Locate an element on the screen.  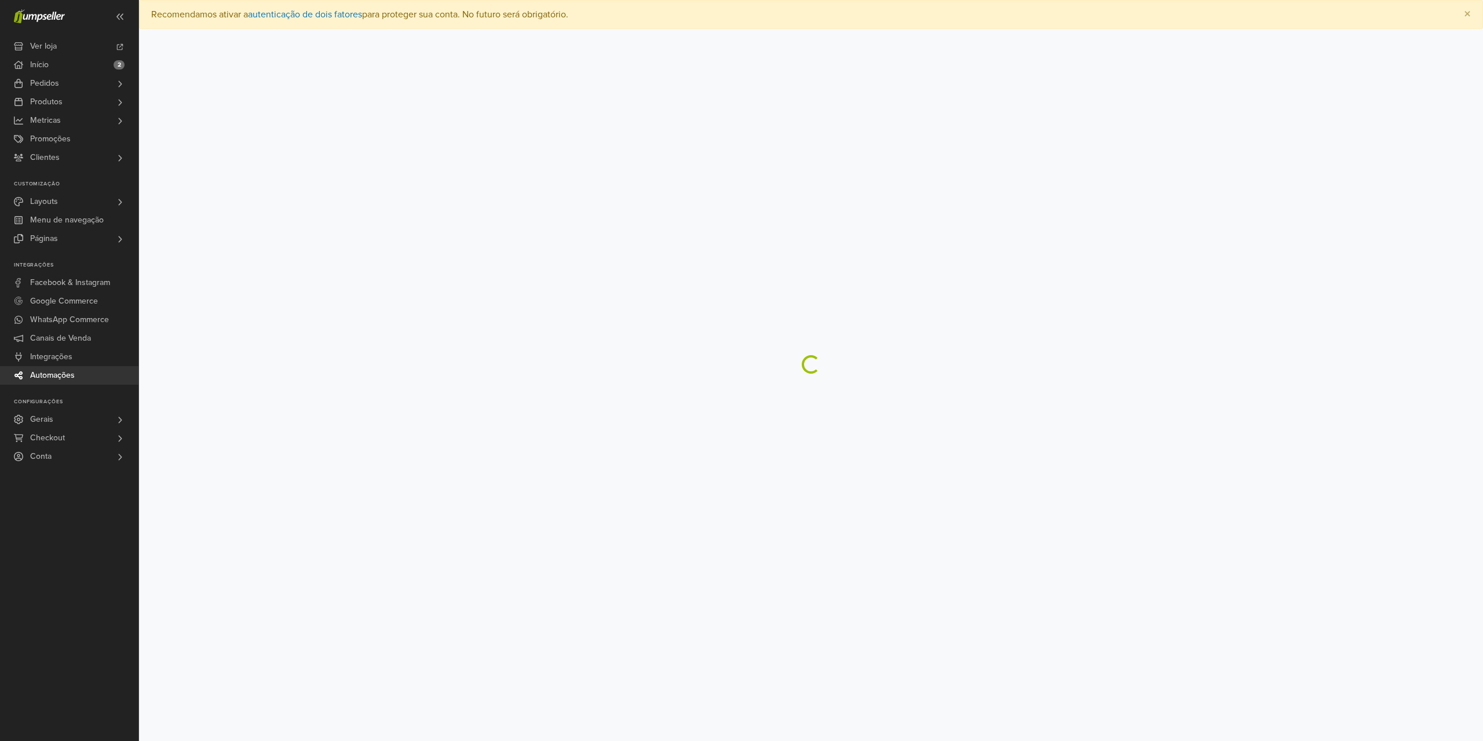
span: Produtos is located at coordinates (46, 102).